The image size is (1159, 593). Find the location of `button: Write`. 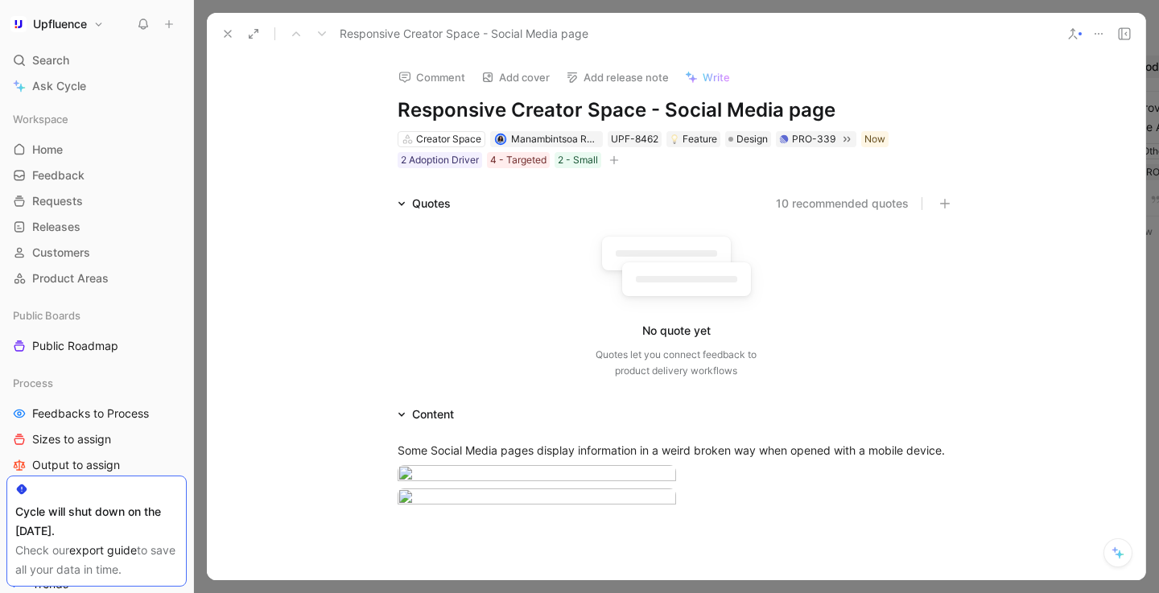

button: Write is located at coordinates (708, 77).